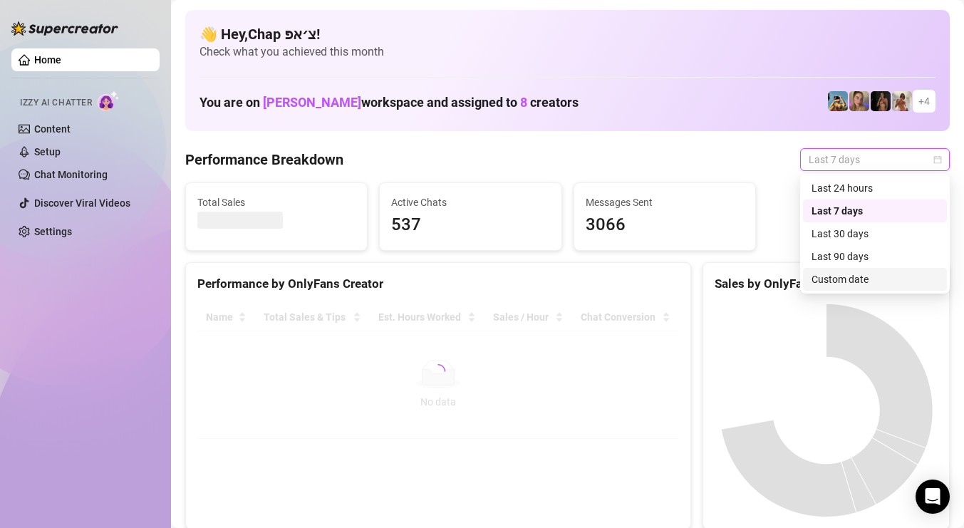 This screenshot has height=528, width=964. I want to click on img: the_bohema, so click(881, 101).